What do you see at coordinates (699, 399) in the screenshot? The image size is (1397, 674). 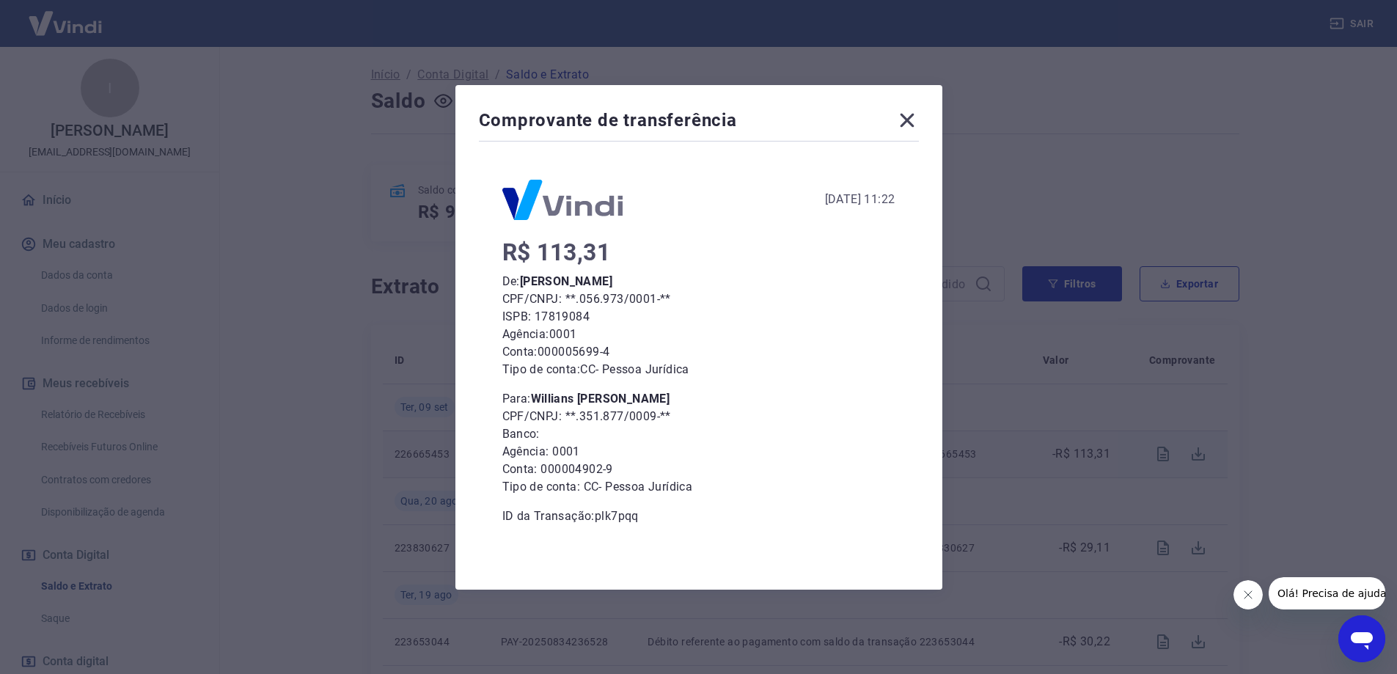 I see `p: Para:` at bounding box center [699, 399].